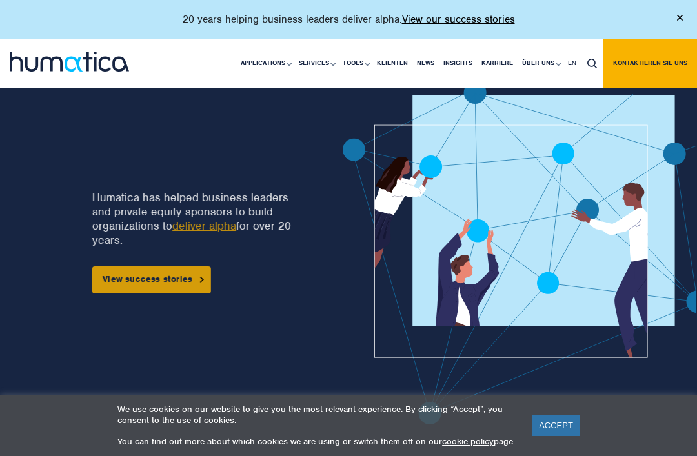 This screenshot has height=456, width=697. I want to click on a: Über uns, so click(540, 63).